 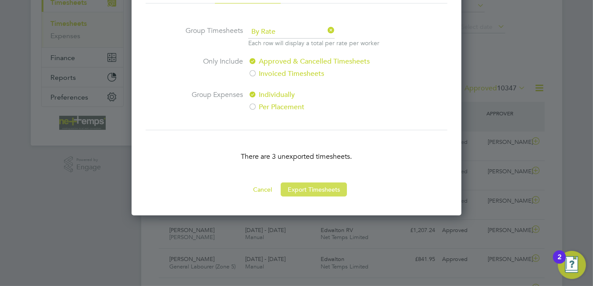 What do you see at coordinates (322, 95) in the screenshot?
I see `label: Individually` at bounding box center [322, 95].